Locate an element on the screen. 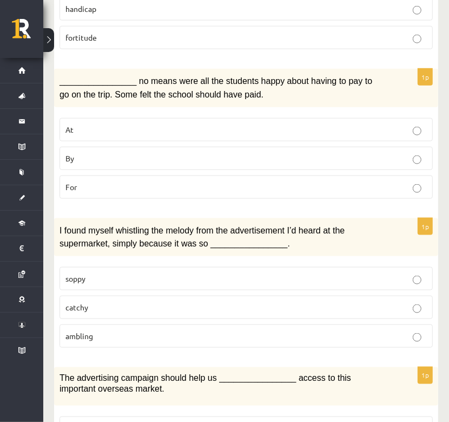 This screenshot has height=422, width=449. span: fortitude is located at coordinates (81, 37).